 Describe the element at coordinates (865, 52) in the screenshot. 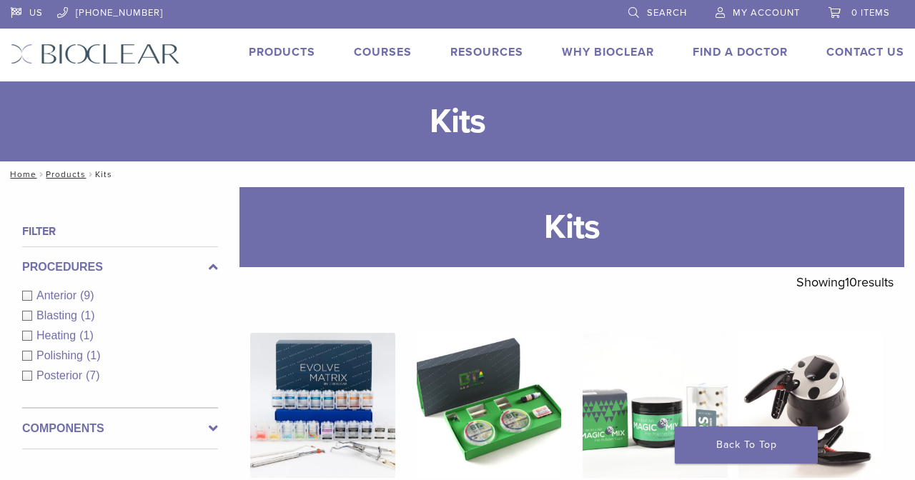

I see `a: Contact Us` at that location.